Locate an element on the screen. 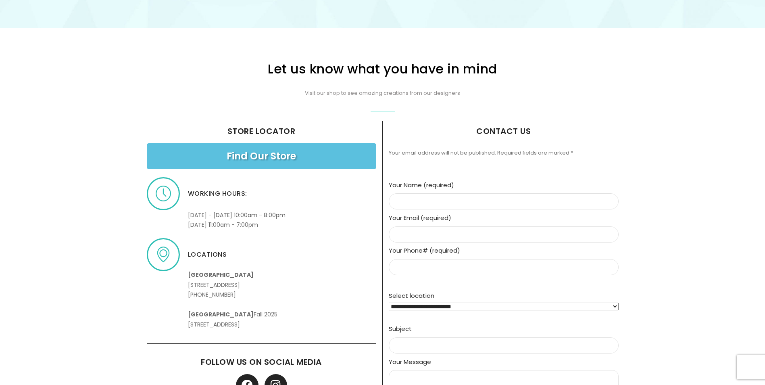  label: Select location is located at coordinates (504, 300).